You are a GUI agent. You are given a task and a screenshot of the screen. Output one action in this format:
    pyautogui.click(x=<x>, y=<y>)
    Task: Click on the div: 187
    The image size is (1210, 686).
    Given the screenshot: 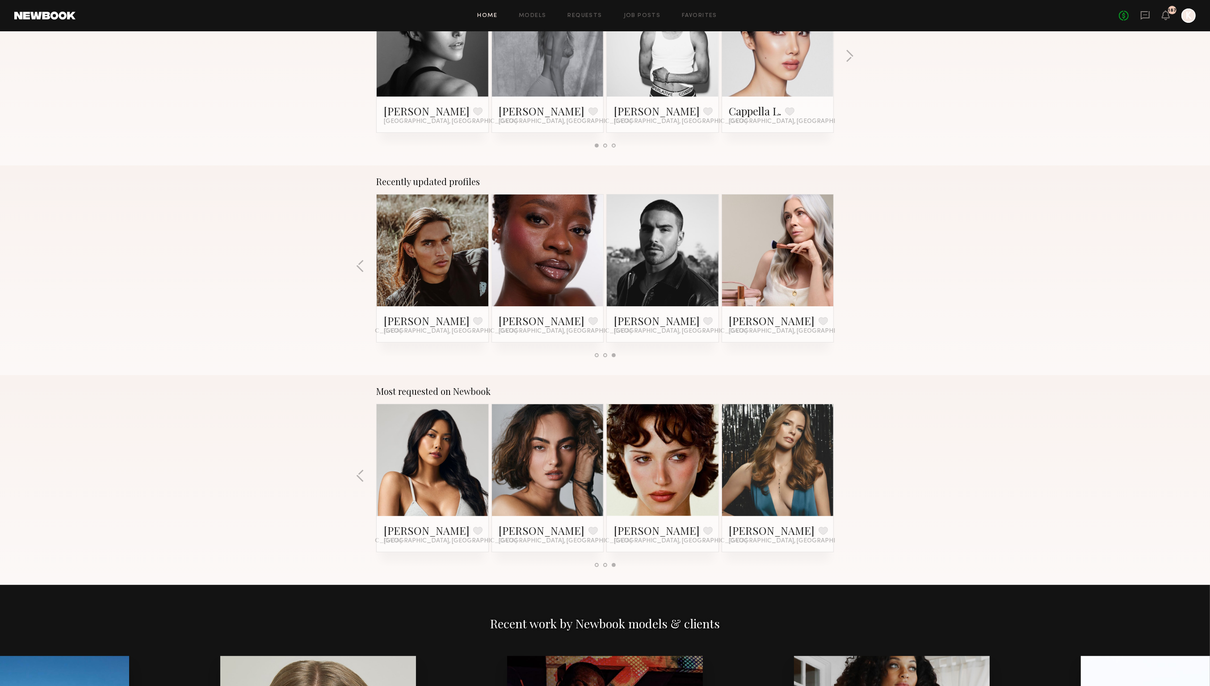 What is the action you would take?
    pyautogui.click(x=1172, y=10)
    